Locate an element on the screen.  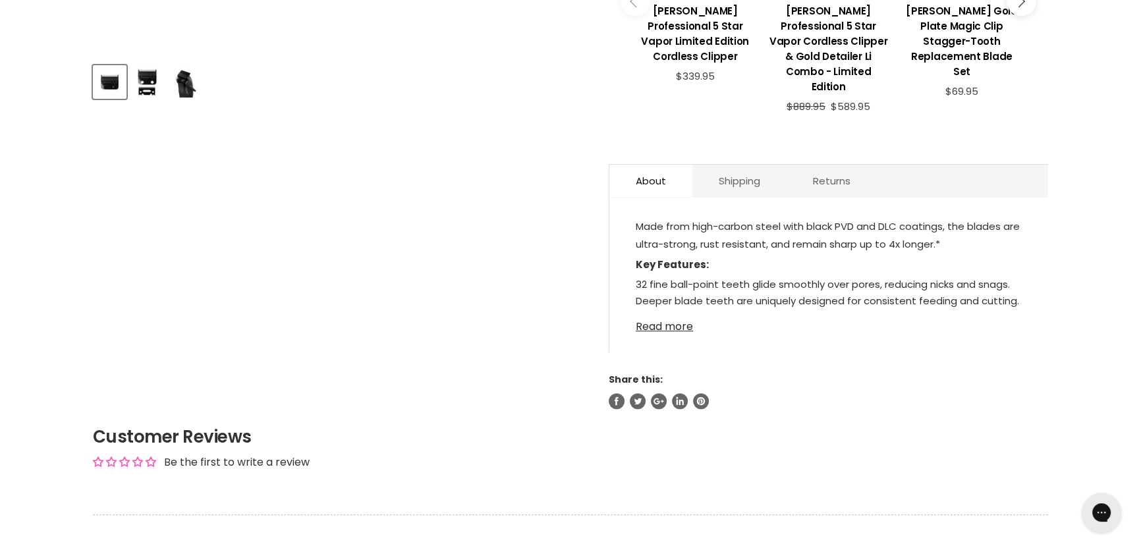
div: Be the first to write a review is located at coordinates (237, 463).